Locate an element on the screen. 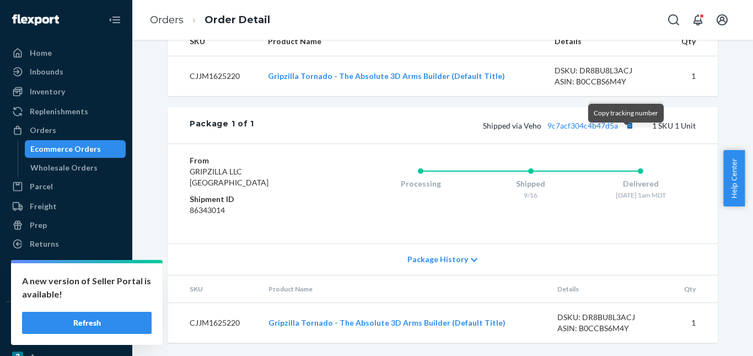 Image resolution: width=753 pixels, height=356 pixels. span: Copy tracking number is located at coordinates (626, 112).